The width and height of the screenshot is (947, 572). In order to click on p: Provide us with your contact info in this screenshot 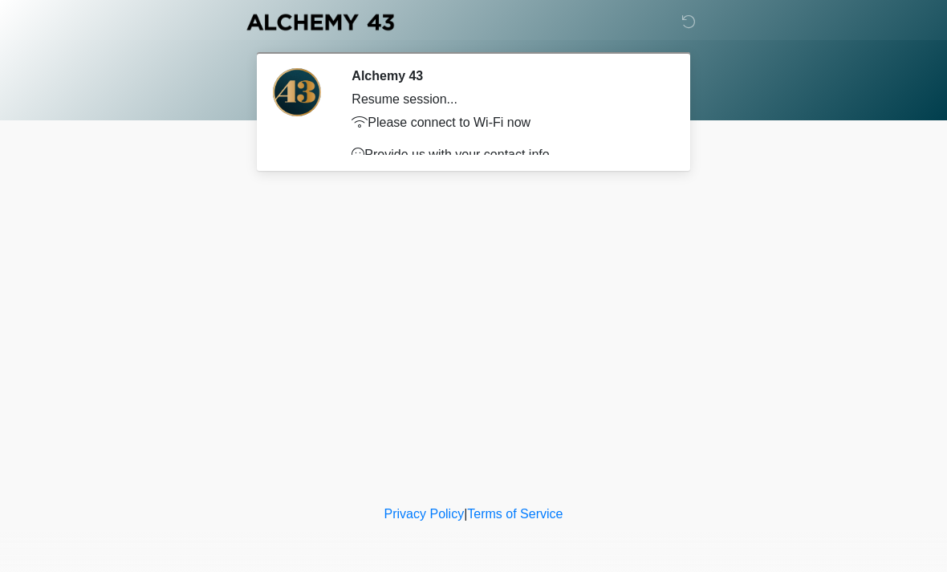, I will do `click(506, 155)`.